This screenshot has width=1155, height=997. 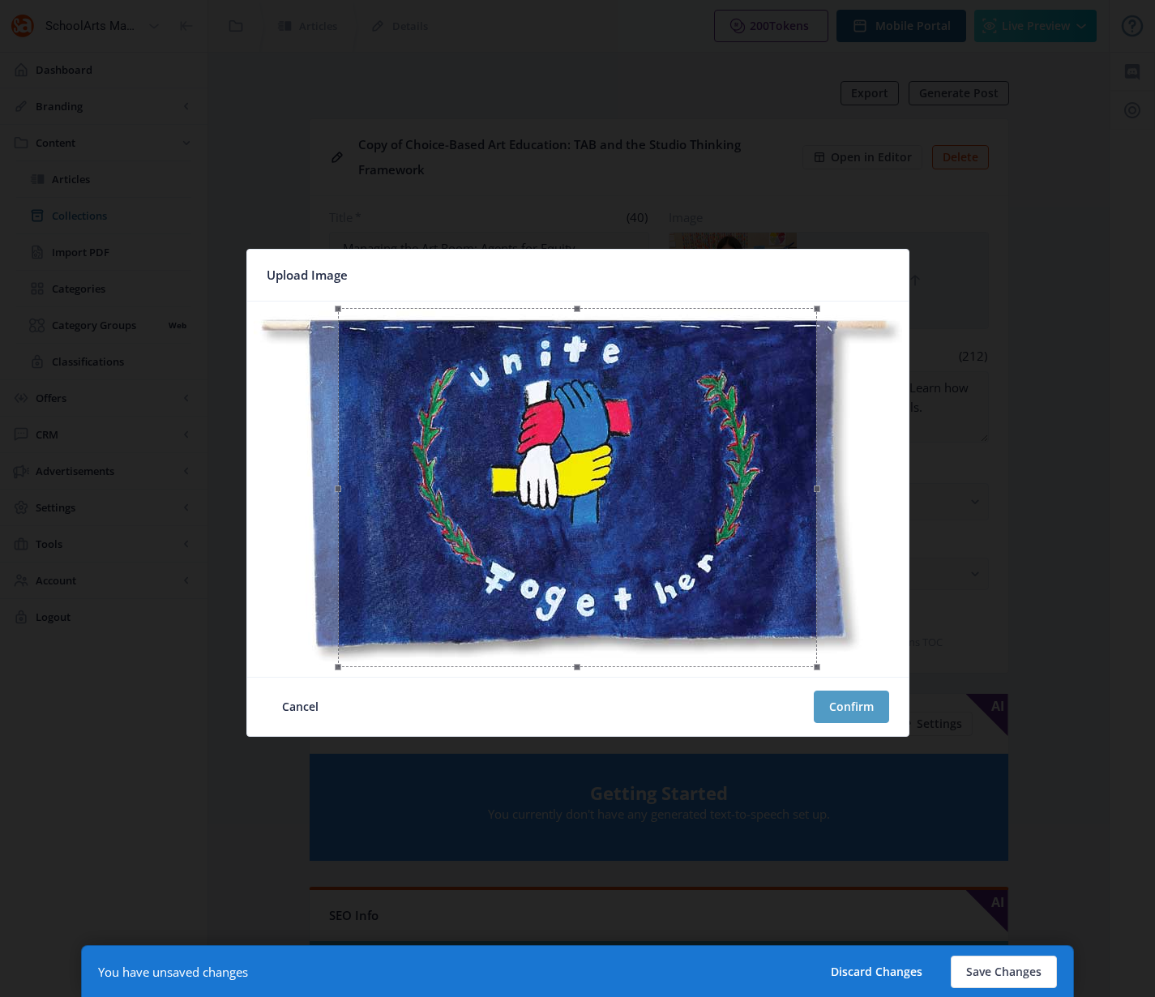 I want to click on img: Z, so click(x=578, y=487).